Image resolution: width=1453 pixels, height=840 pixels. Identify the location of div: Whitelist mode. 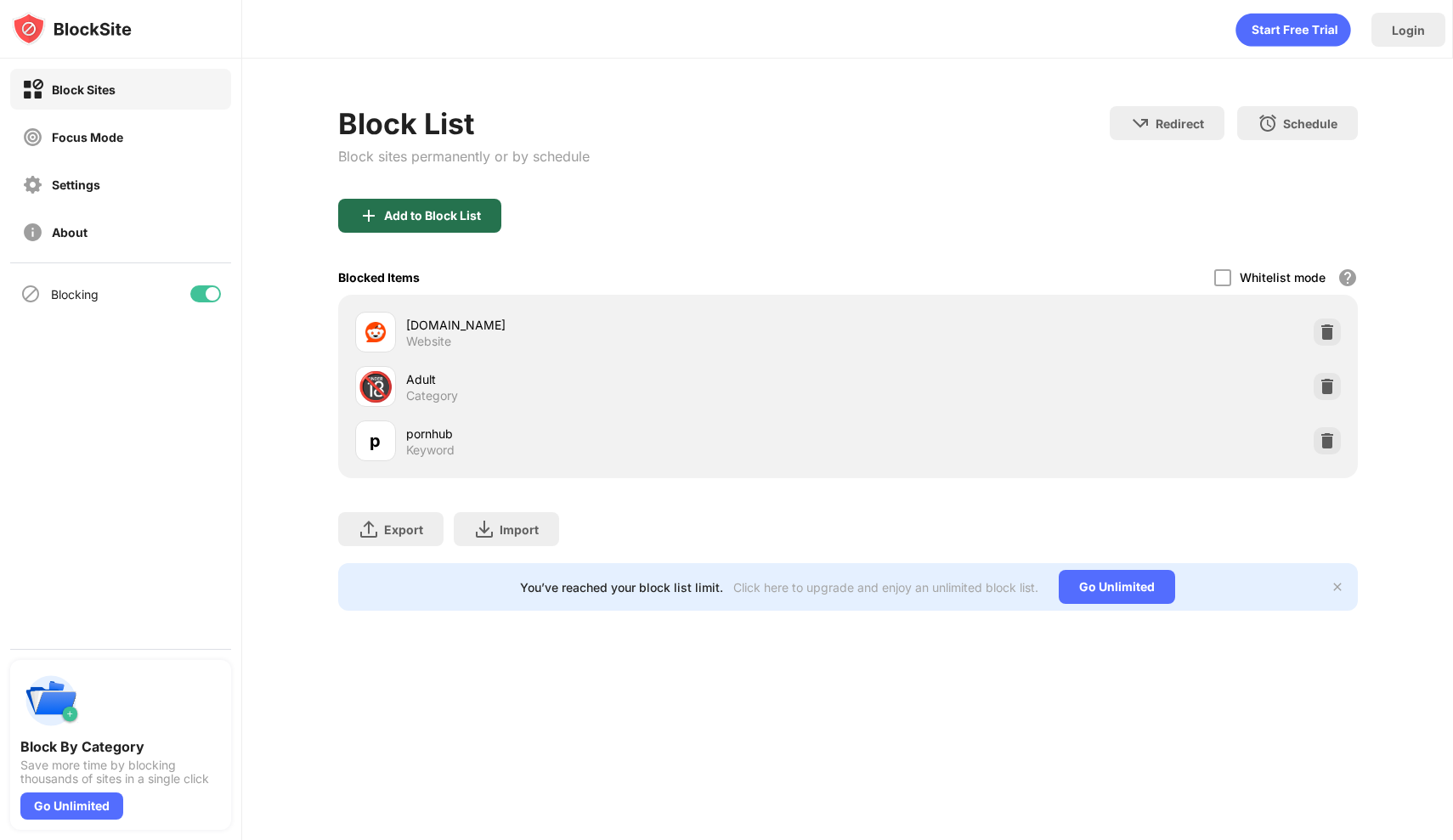
(1282, 277).